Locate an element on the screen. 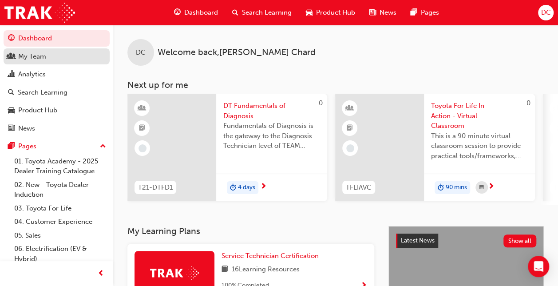  a: pages-iconPages is located at coordinates (425, 12).